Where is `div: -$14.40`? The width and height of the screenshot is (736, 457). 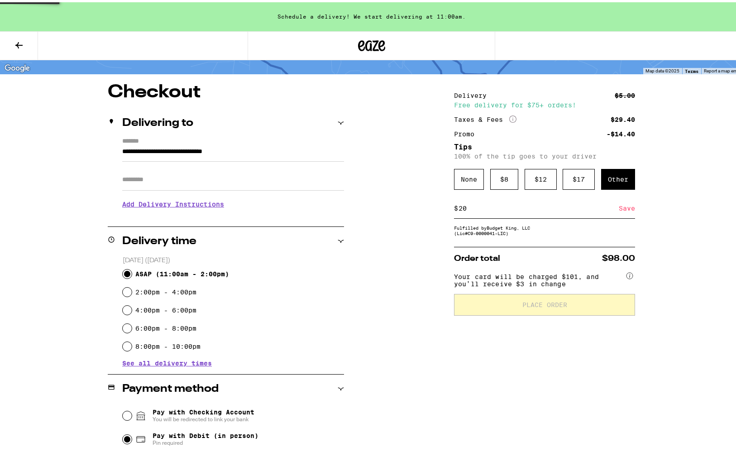 div: -$14.40 is located at coordinates (621, 132).